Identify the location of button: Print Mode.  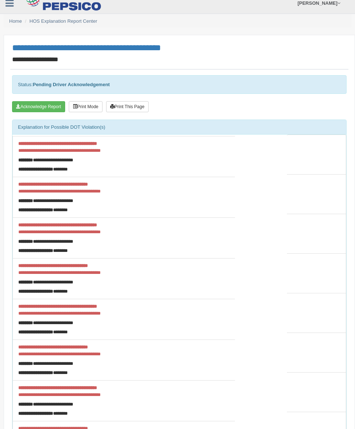
(86, 107).